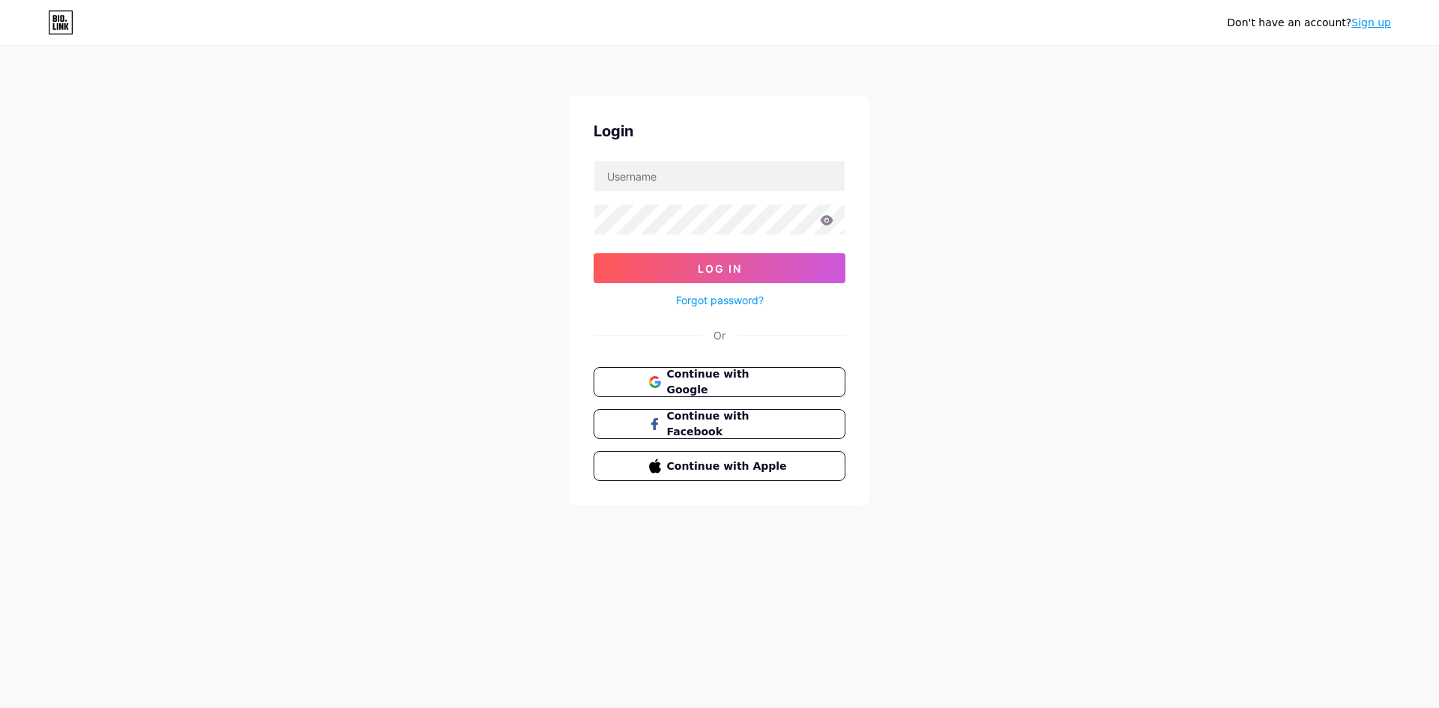 The width and height of the screenshot is (1439, 708). I want to click on span: Continue with Google, so click(728, 382).